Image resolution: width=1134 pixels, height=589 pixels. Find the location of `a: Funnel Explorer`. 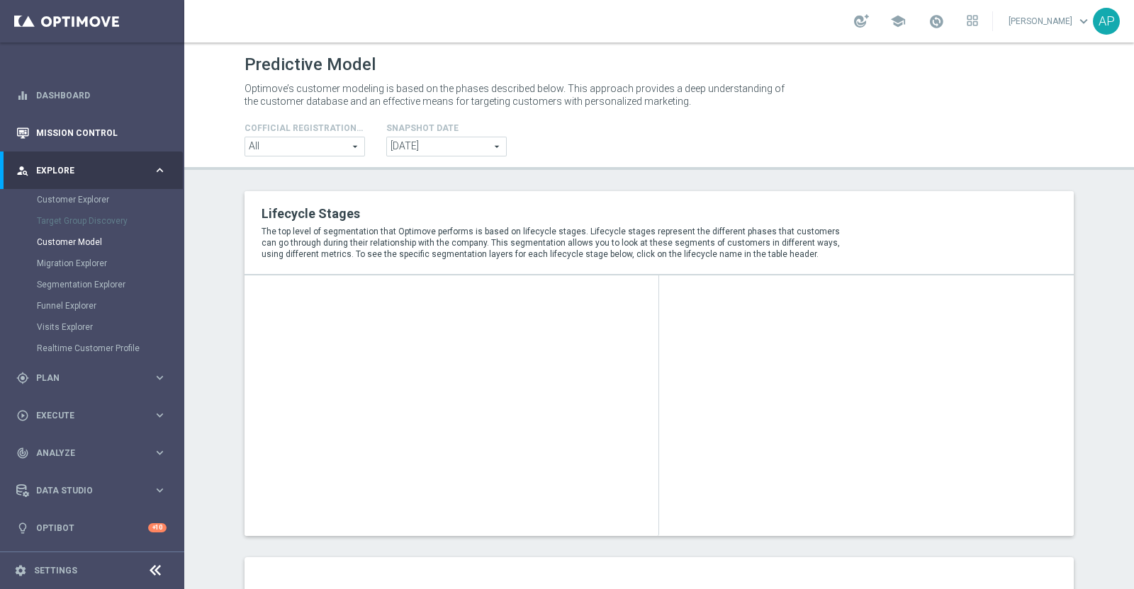

a: Funnel Explorer is located at coordinates (92, 306).